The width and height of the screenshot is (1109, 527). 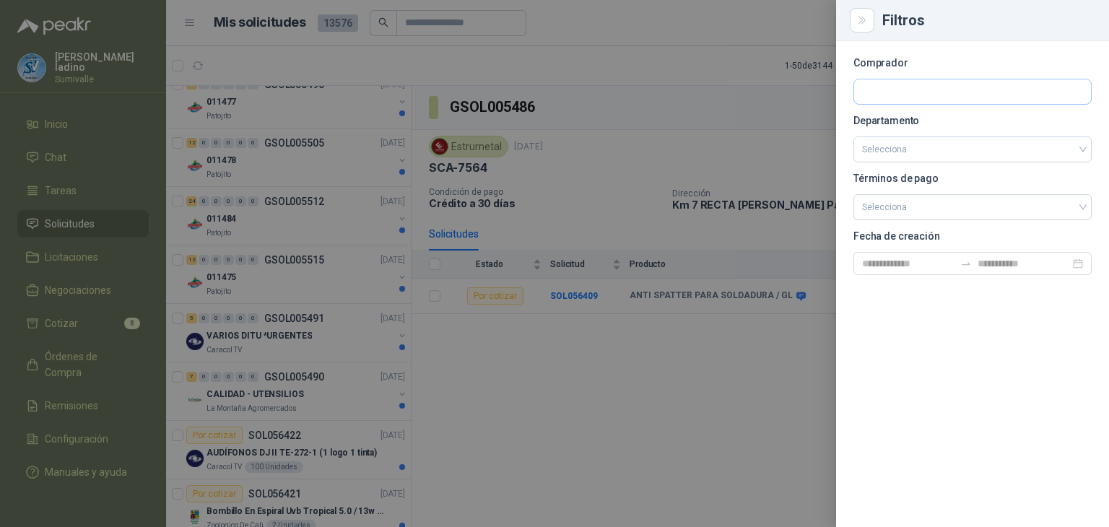 I want to click on span: swap-right, so click(x=966, y=264).